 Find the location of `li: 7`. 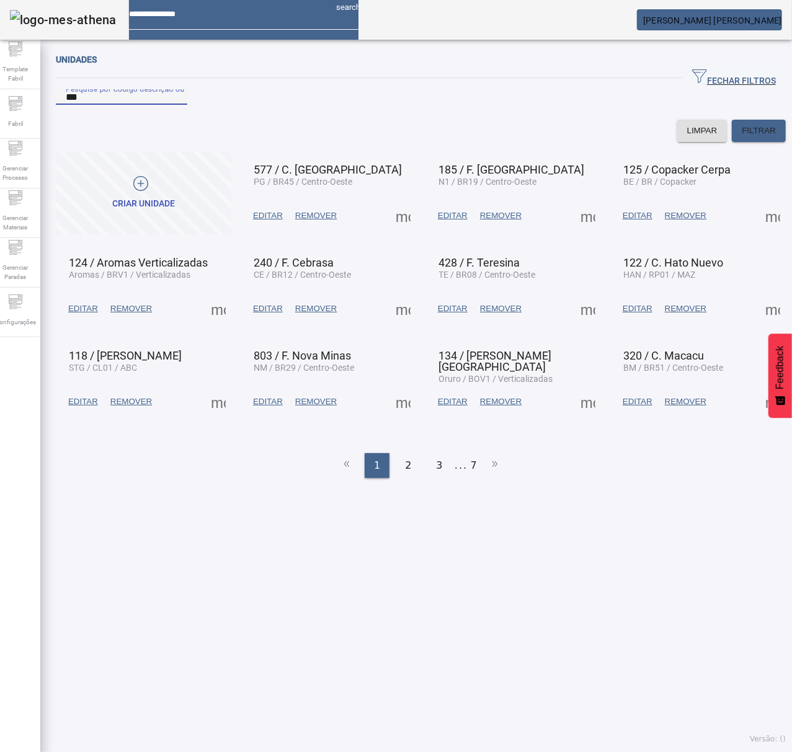

li: 7 is located at coordinates (474, 466).